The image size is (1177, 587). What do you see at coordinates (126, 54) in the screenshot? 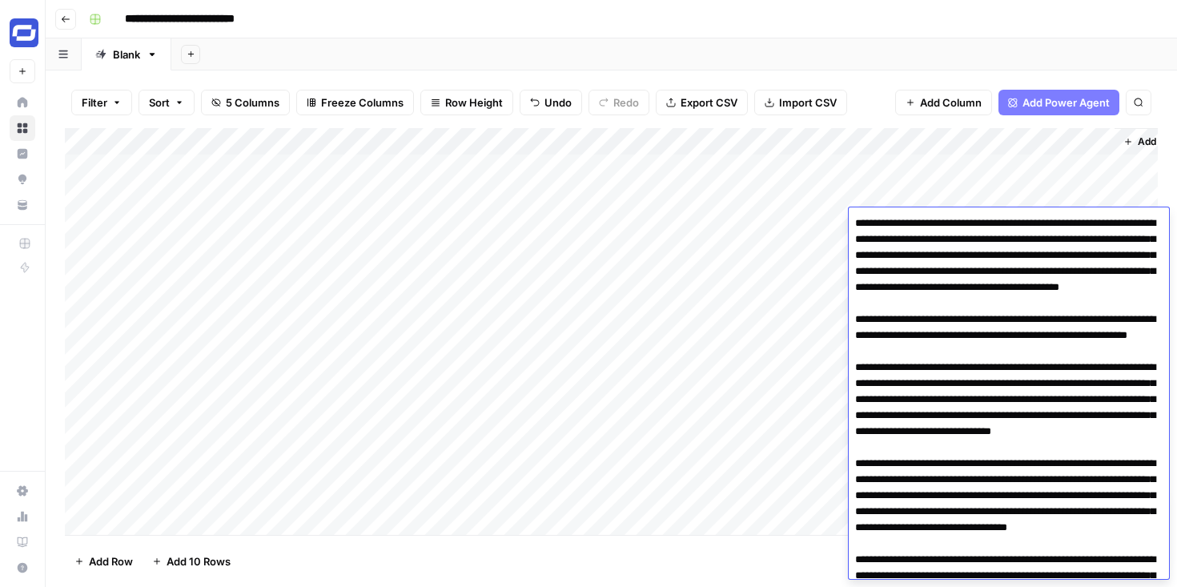
I see `div: Blank` at bounding box center [126, 54].